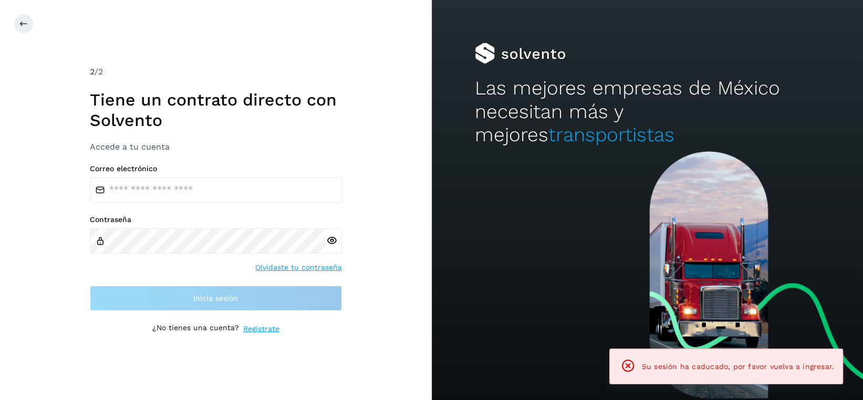 The image size is (863, 400). What do you see at coordinates (92, 71) in the screenshot?
I see `span: 2` at bounding box center [92, 71].